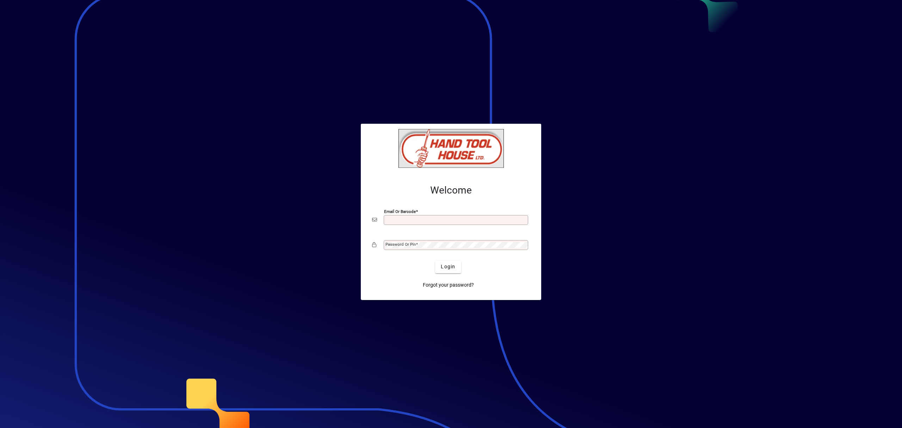  I want to click on span: Login, so click(448, 266).